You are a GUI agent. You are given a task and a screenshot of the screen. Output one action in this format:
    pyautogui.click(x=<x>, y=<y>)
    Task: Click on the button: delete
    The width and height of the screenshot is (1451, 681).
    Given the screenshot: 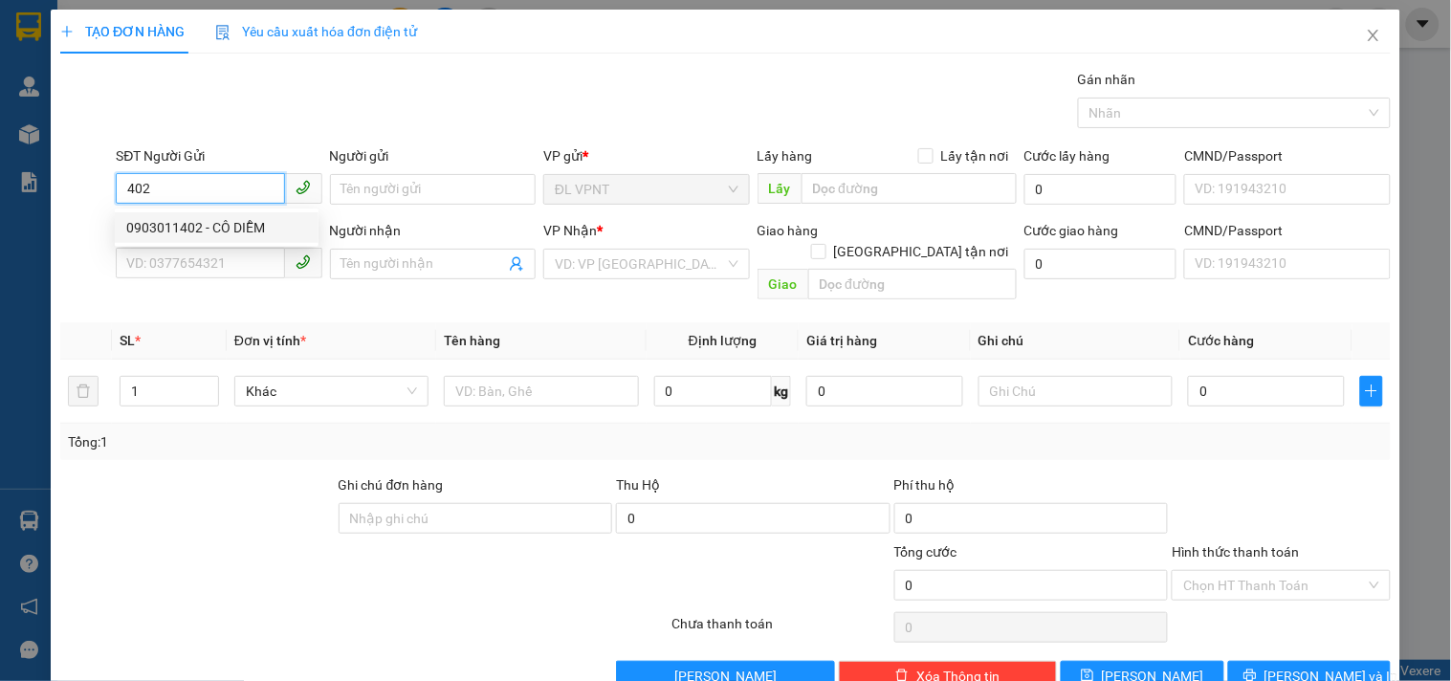 What is the action you would take?
    pyautogui.click(x=83, y=391)
    